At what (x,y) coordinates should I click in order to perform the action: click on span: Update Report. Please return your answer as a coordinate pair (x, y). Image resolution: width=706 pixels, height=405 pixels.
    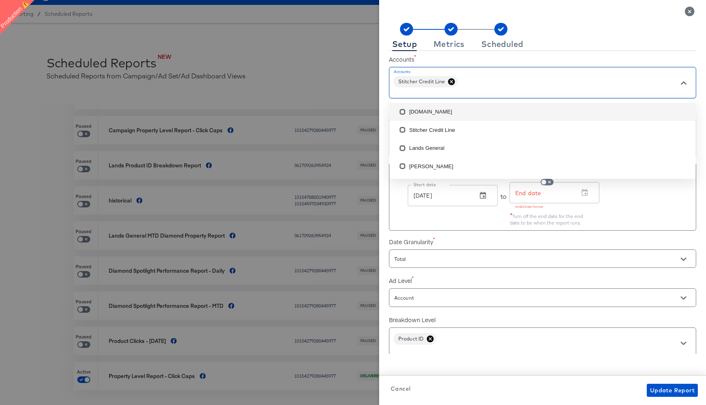
    Looking at the image, I should click on (672, 391).